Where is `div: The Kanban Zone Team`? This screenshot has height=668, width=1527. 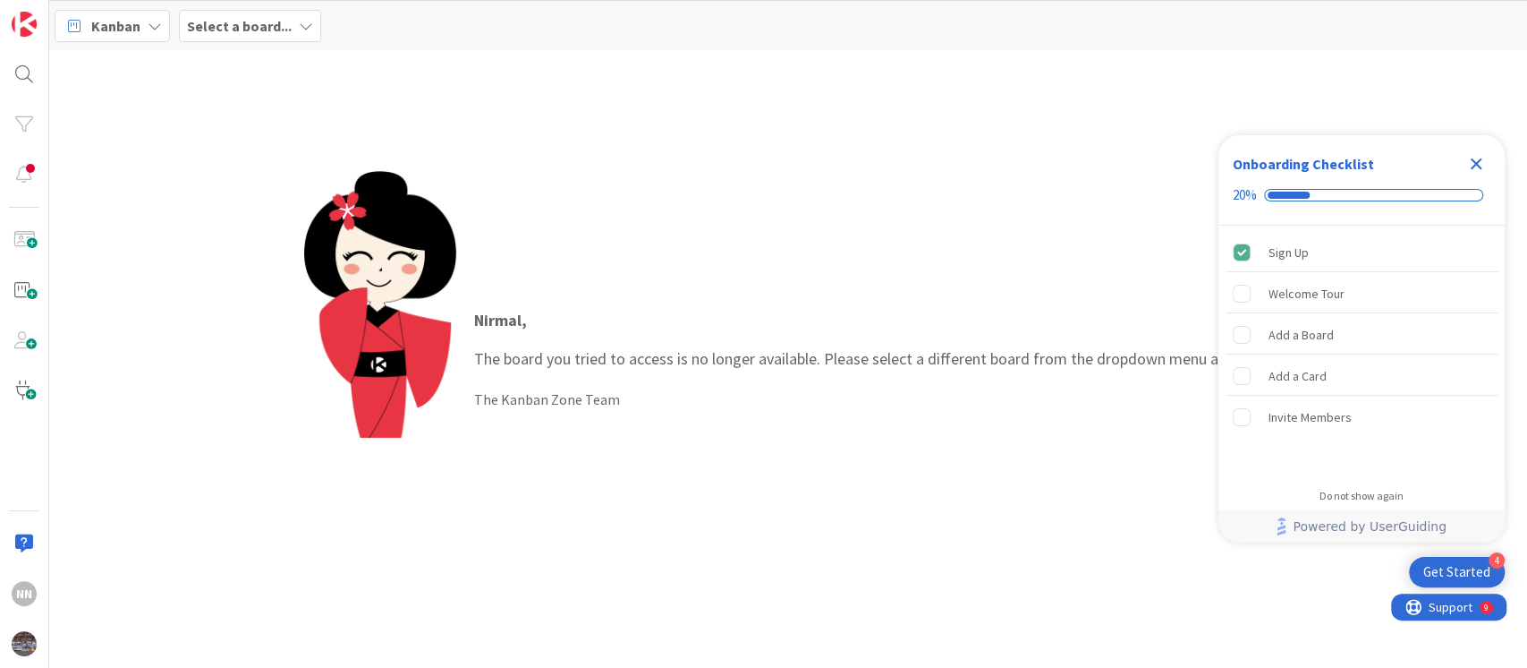
div: The Kanban Zone Team is located at coordinates (864, 399).